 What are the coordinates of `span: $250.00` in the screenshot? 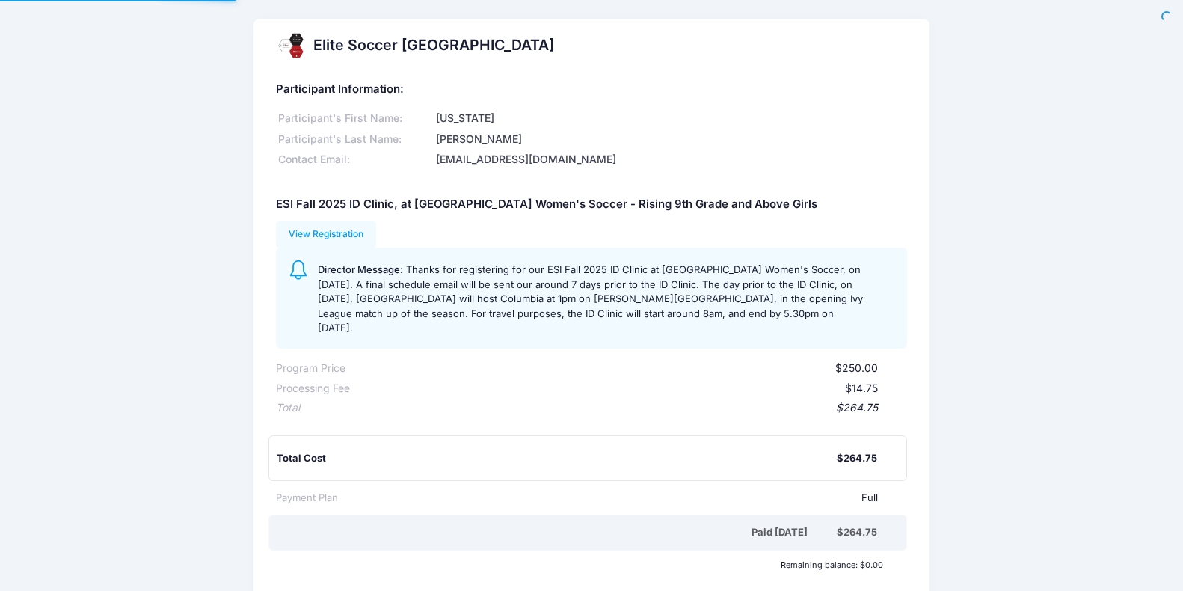 It's located at (856, 367).